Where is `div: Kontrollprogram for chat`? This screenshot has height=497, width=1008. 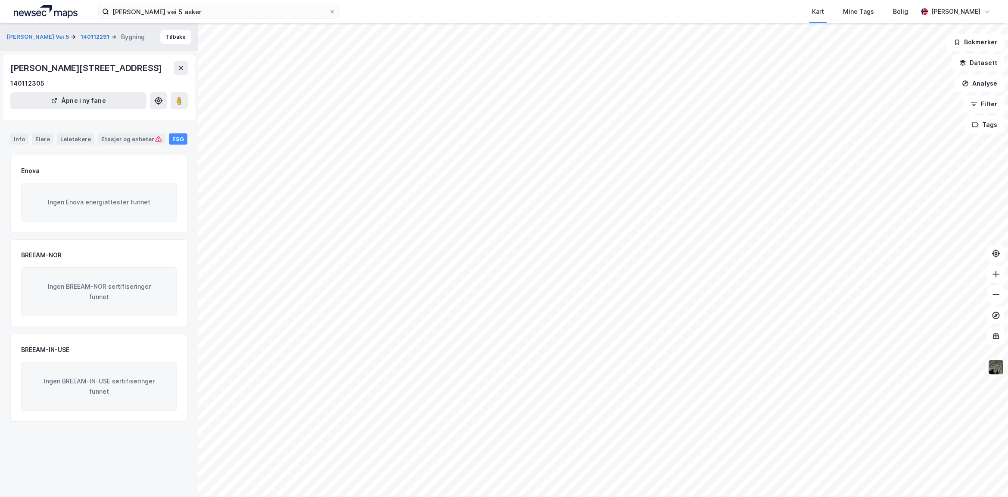 div: Kontrollprogram for chat is located at coordinates (986, 477).